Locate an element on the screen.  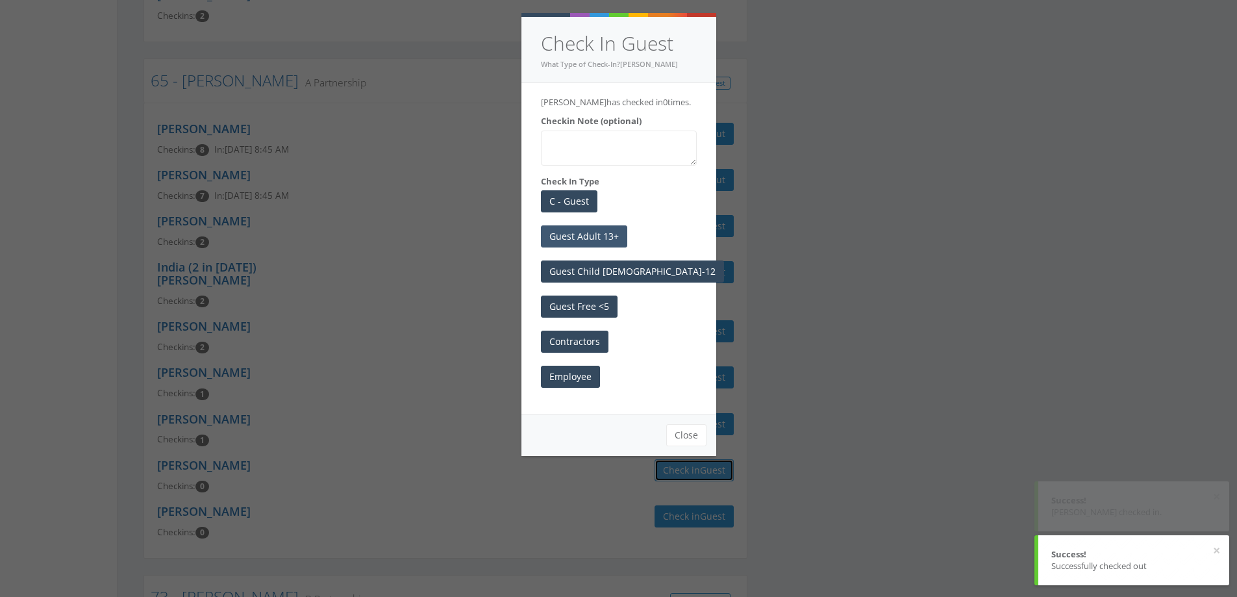
button: Contractors is located at coordinates (575, 342).